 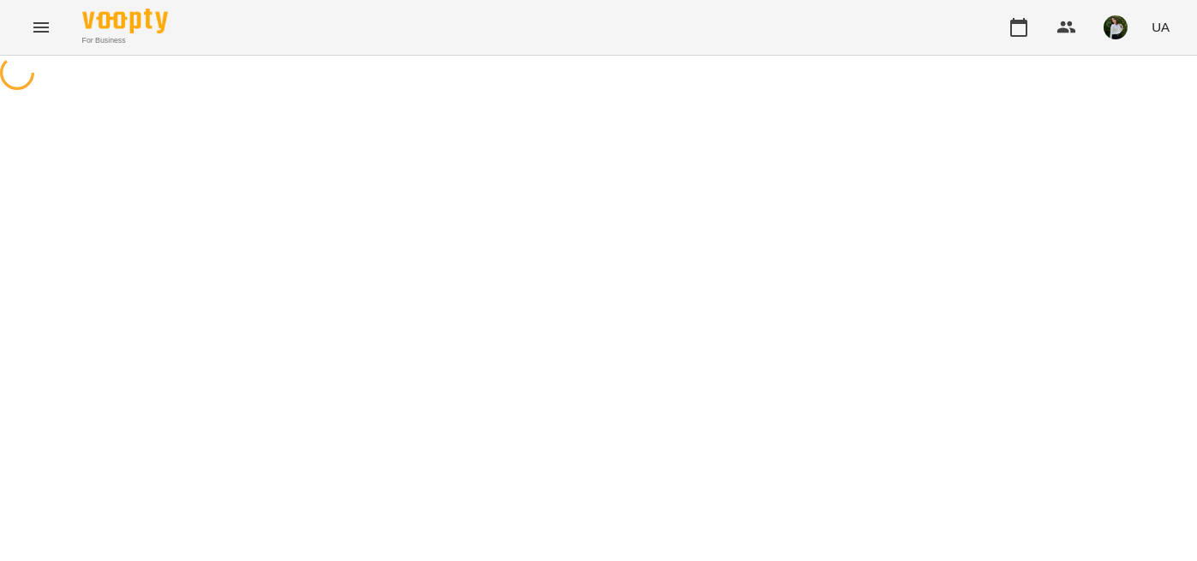 What do you see at coordinates (1115, 27) in the screenshot?
I see `img: 6b662c501955233907b073253d93c30f.jpg` at bounding box center [1115, 27].